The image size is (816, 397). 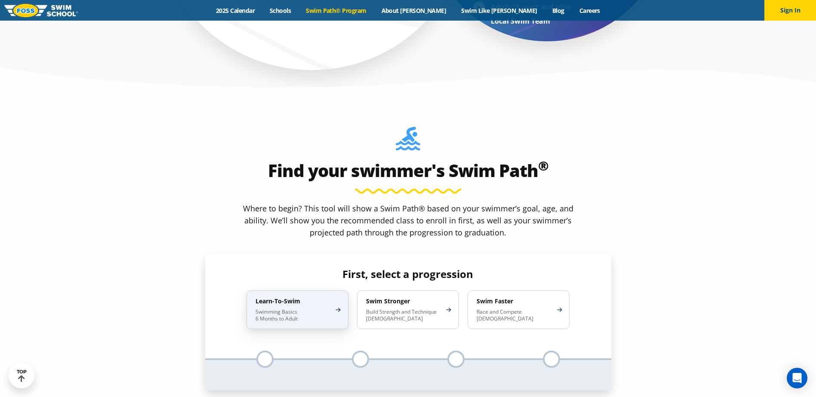 What do you see at coordinates (520, 21) in the screenshot?
I see `strong: Local Swim Team` at bounding box center [520, 21].